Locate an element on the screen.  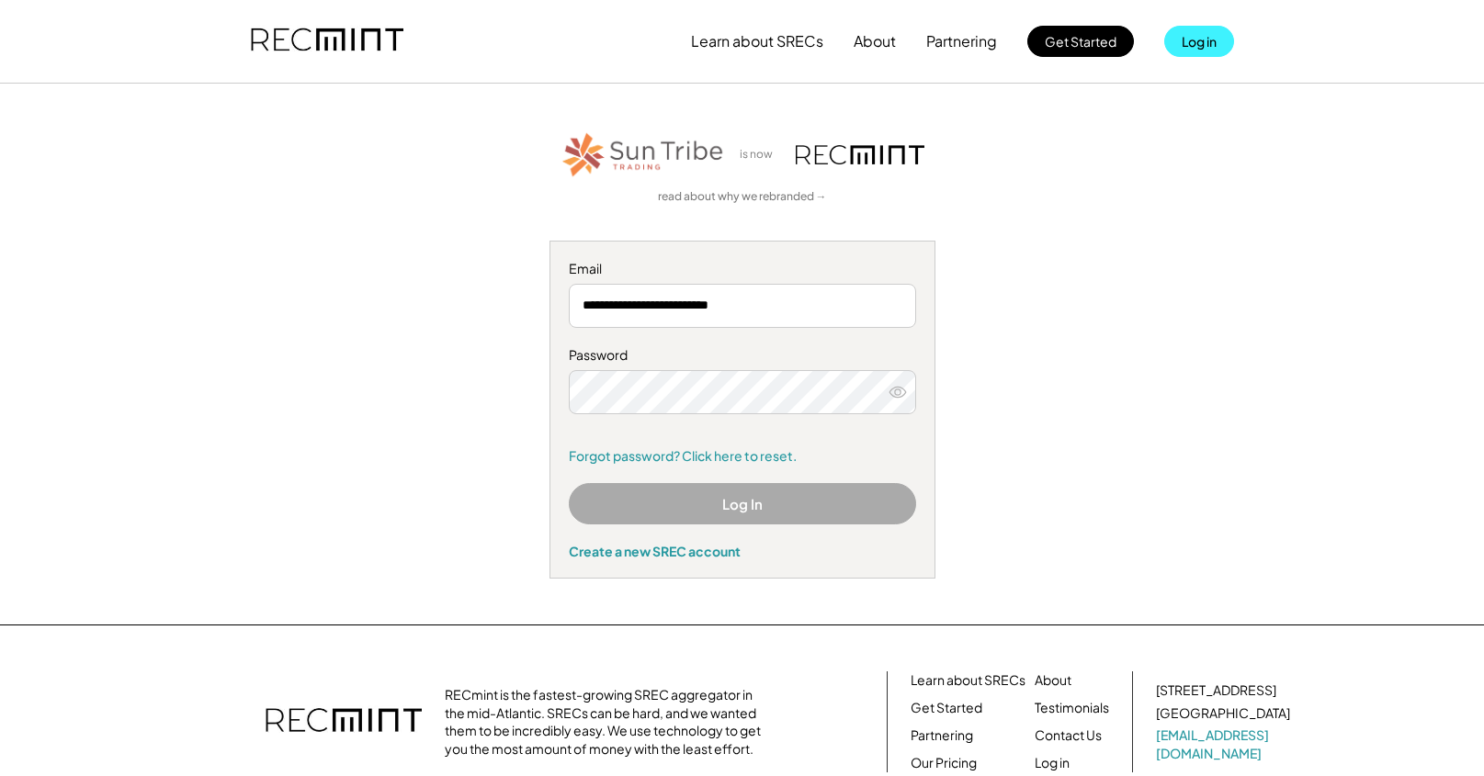
div: RECmint is the fastest-growing SREC aggregator in the mid-Atlantic. SRECs can be hard, and we wan... is located at coordinates (607, 722).